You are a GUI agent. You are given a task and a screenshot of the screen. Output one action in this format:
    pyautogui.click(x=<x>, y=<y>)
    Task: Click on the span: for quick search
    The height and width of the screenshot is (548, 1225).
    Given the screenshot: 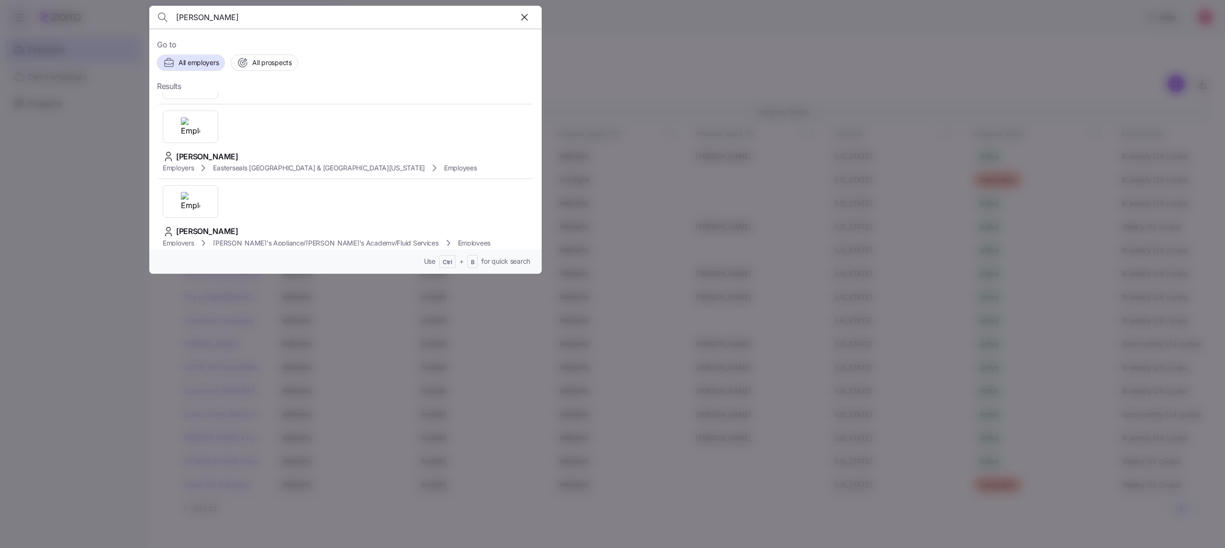 What is the action you would take?
    pyautogui.click(x=506, y=261)
    